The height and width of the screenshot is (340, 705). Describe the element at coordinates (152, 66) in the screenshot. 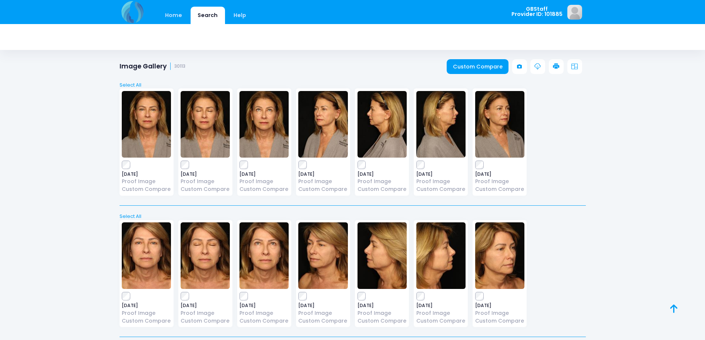

I see `h1: Image Gallery` at that location.